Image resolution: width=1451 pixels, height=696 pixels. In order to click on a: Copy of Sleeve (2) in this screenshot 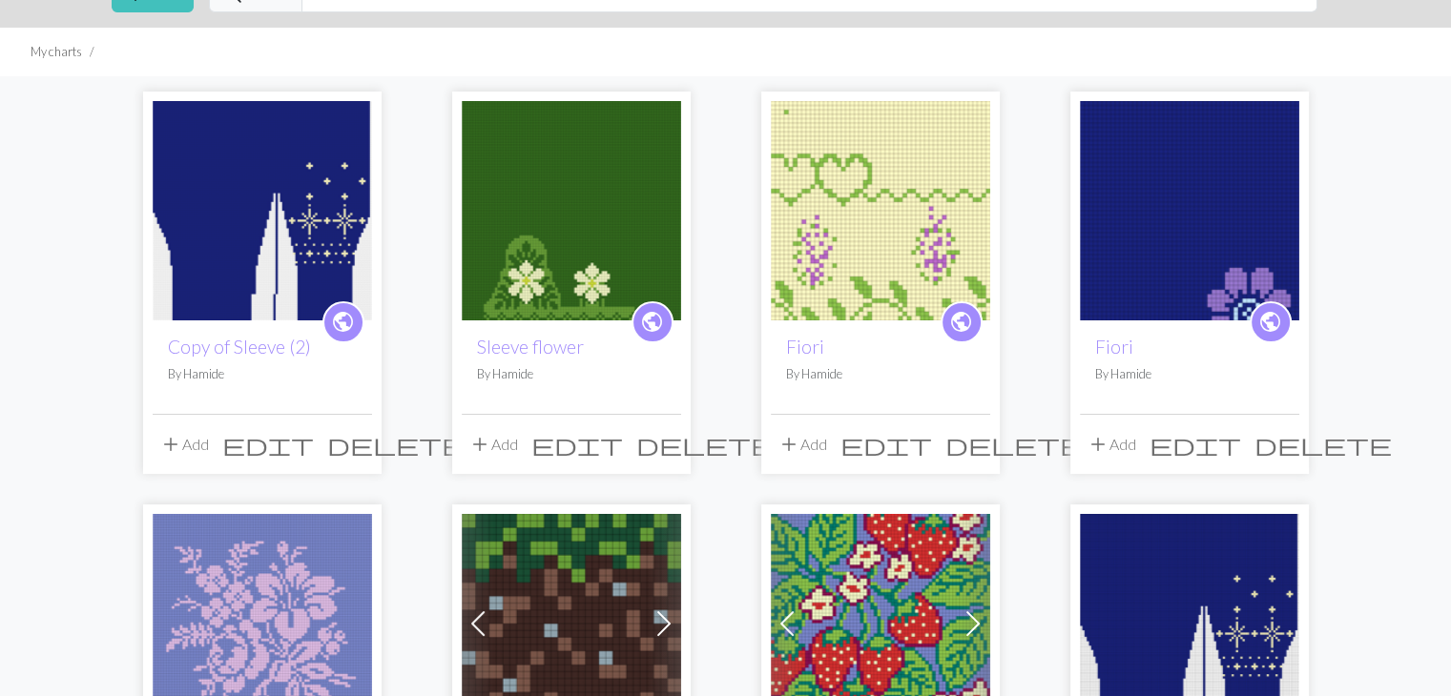, I will do `click(239, 346)`.